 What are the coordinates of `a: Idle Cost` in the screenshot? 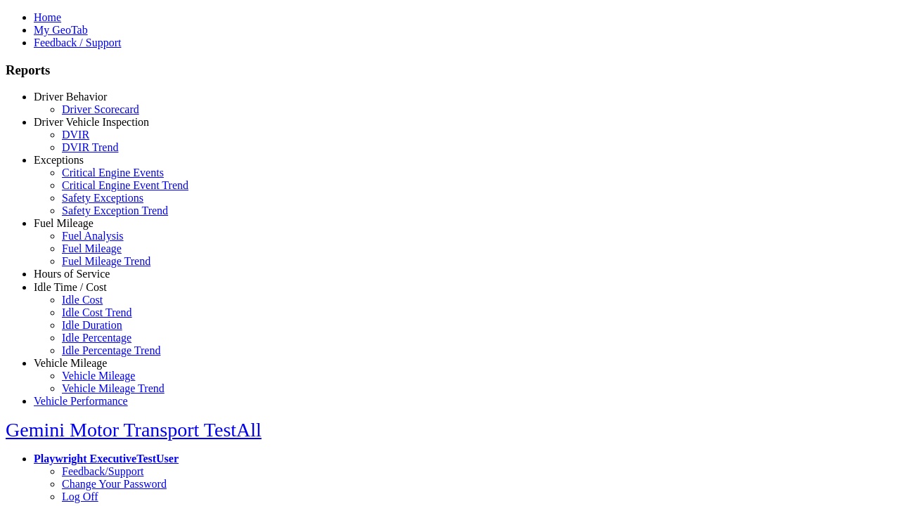 It's located at (82, 300).